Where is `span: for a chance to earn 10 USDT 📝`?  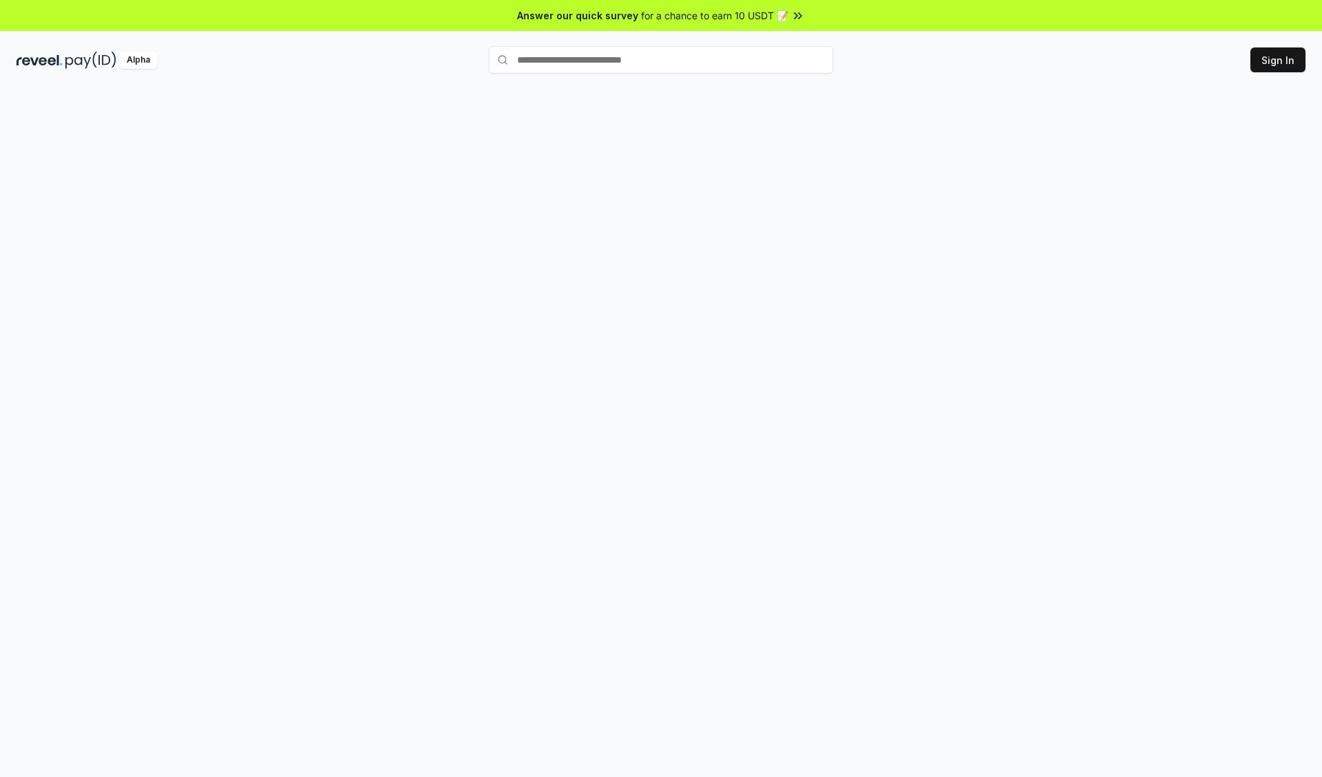
span: for a chance to earn 10 USDT 📝 is located at coordinates (715, 15).